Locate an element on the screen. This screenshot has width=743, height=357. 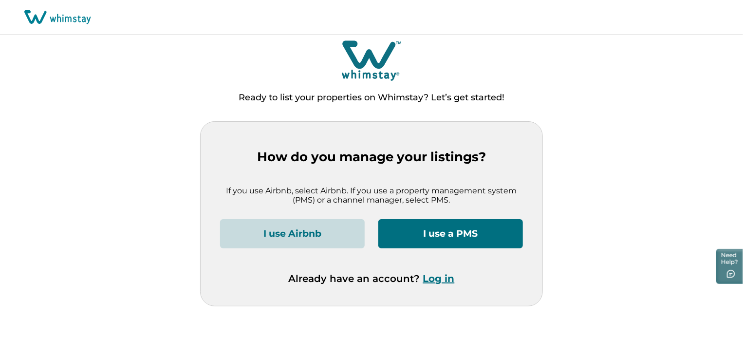
p: Ready to list your properties on Whimstay? Let’s get started! is located at coordinates (372, 98).